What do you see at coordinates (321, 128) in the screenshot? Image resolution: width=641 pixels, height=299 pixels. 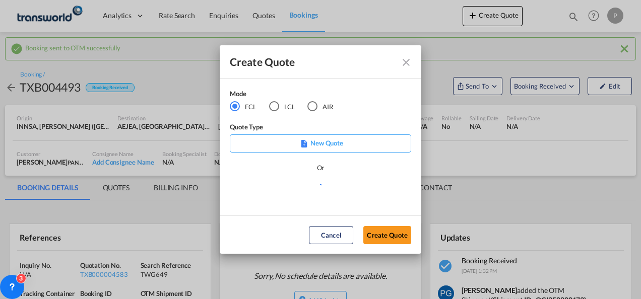 I see `div: Quote Type` at bounding box center [321, 128].